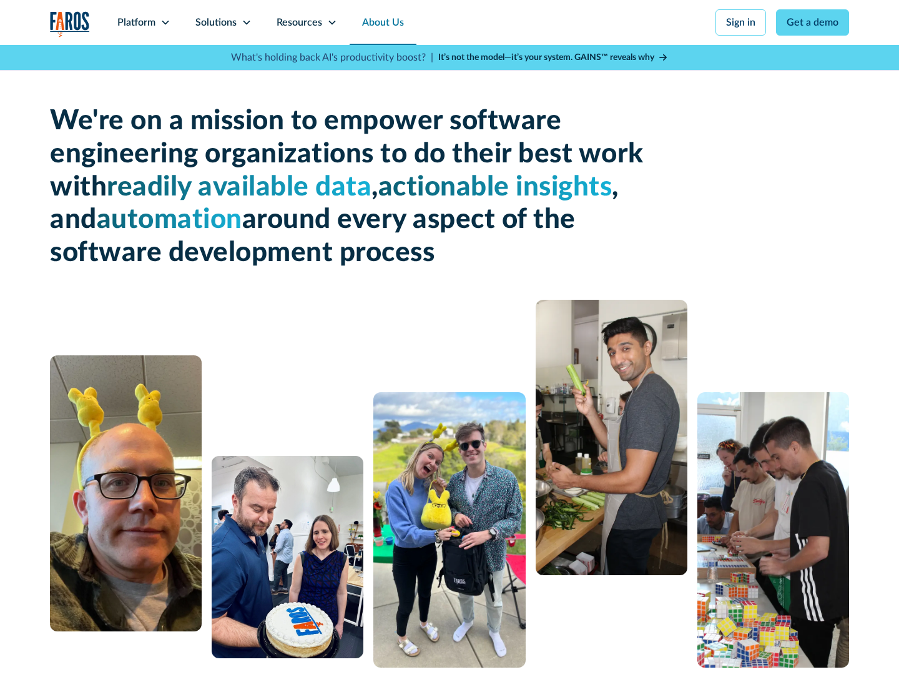 The width and height of the screenshot is (899, 687). Describe the element at coordinates (546, 57) in the screenshot. I see `strong: It’s not the model—it’s your system. GAINS™ reveals why` at that location.